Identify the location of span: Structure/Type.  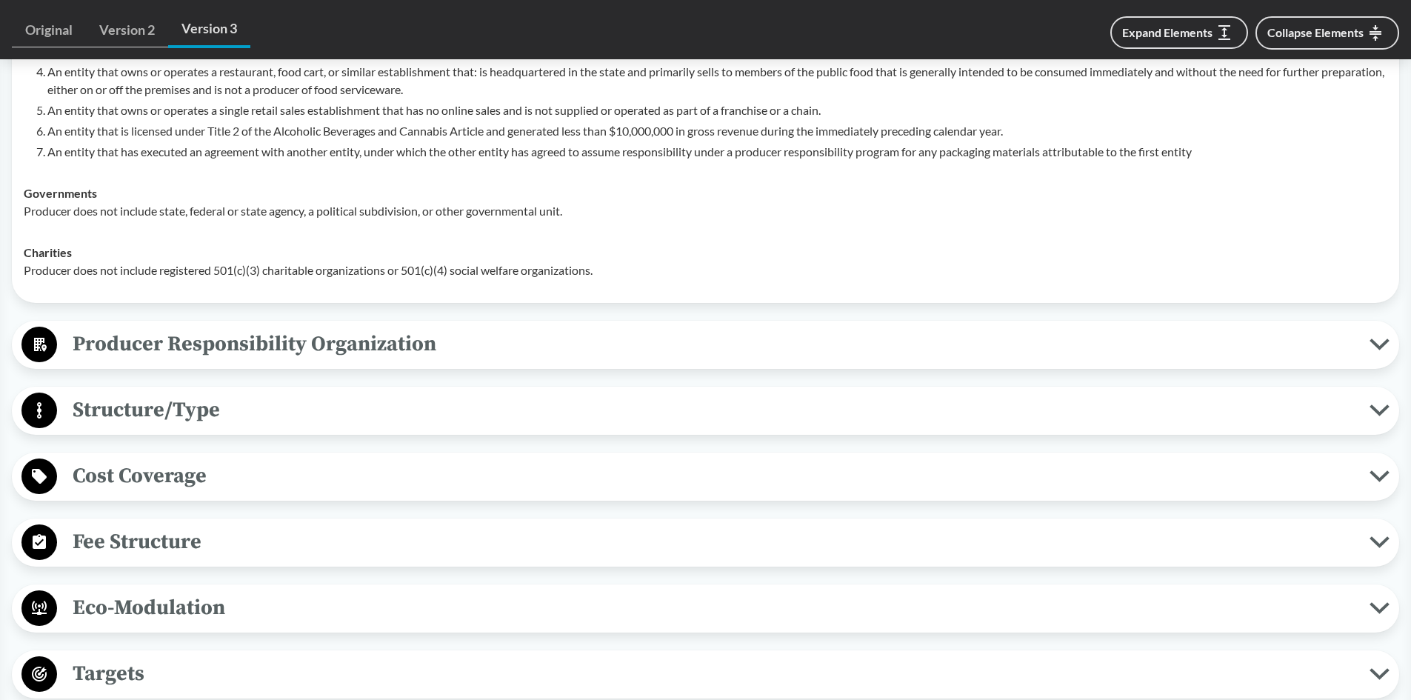
(713, 409).